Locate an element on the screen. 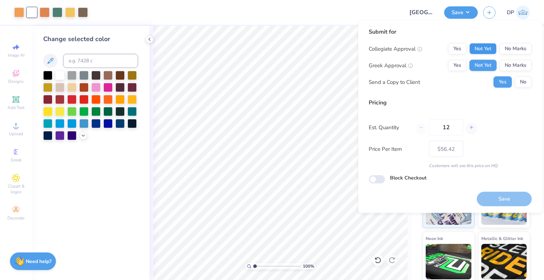 This screenshot has width=544, height=280. span: Clipart & logos is located at coordinates (16, 189).